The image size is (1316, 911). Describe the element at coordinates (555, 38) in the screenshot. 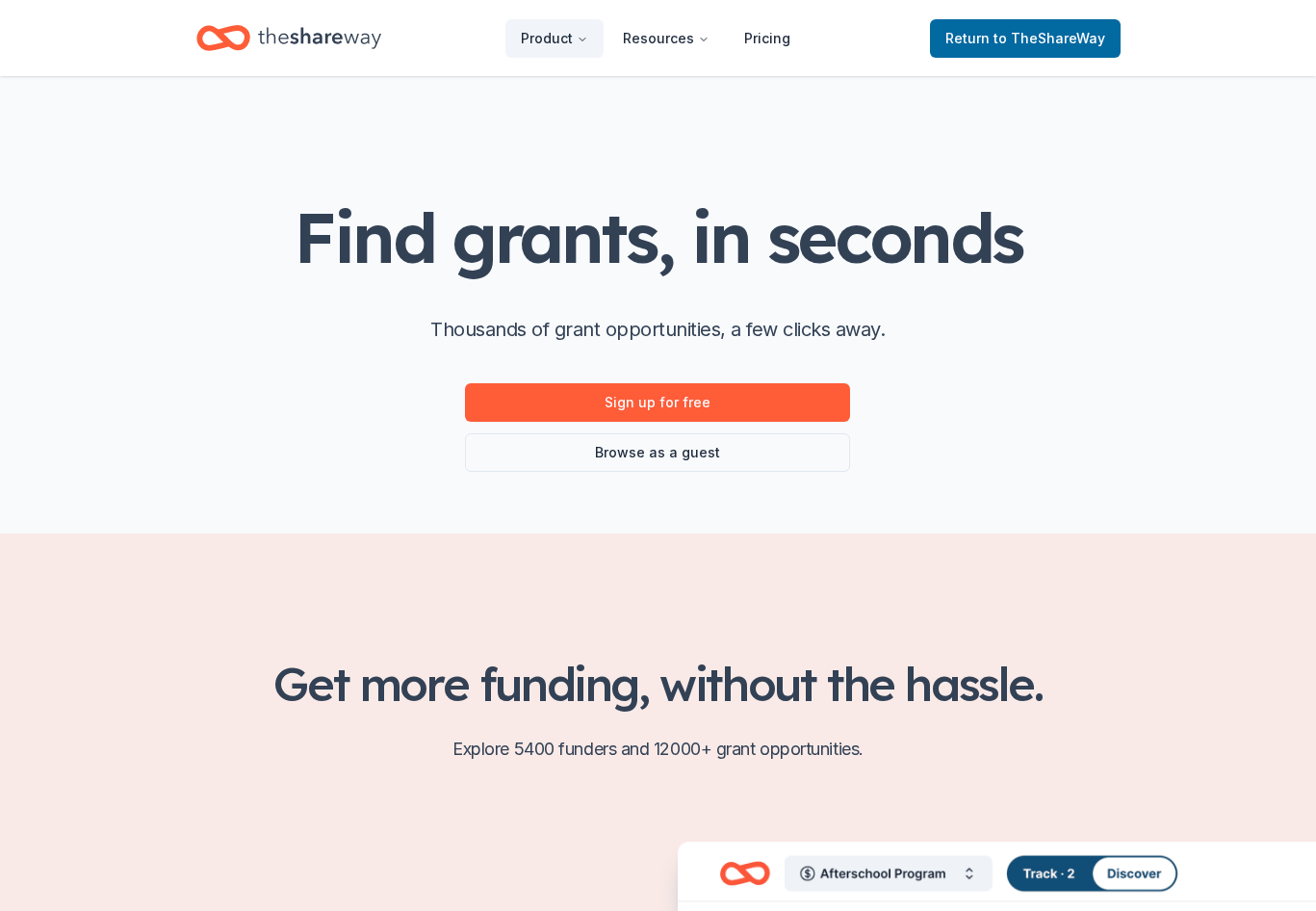

I see `button: Product` at that location.